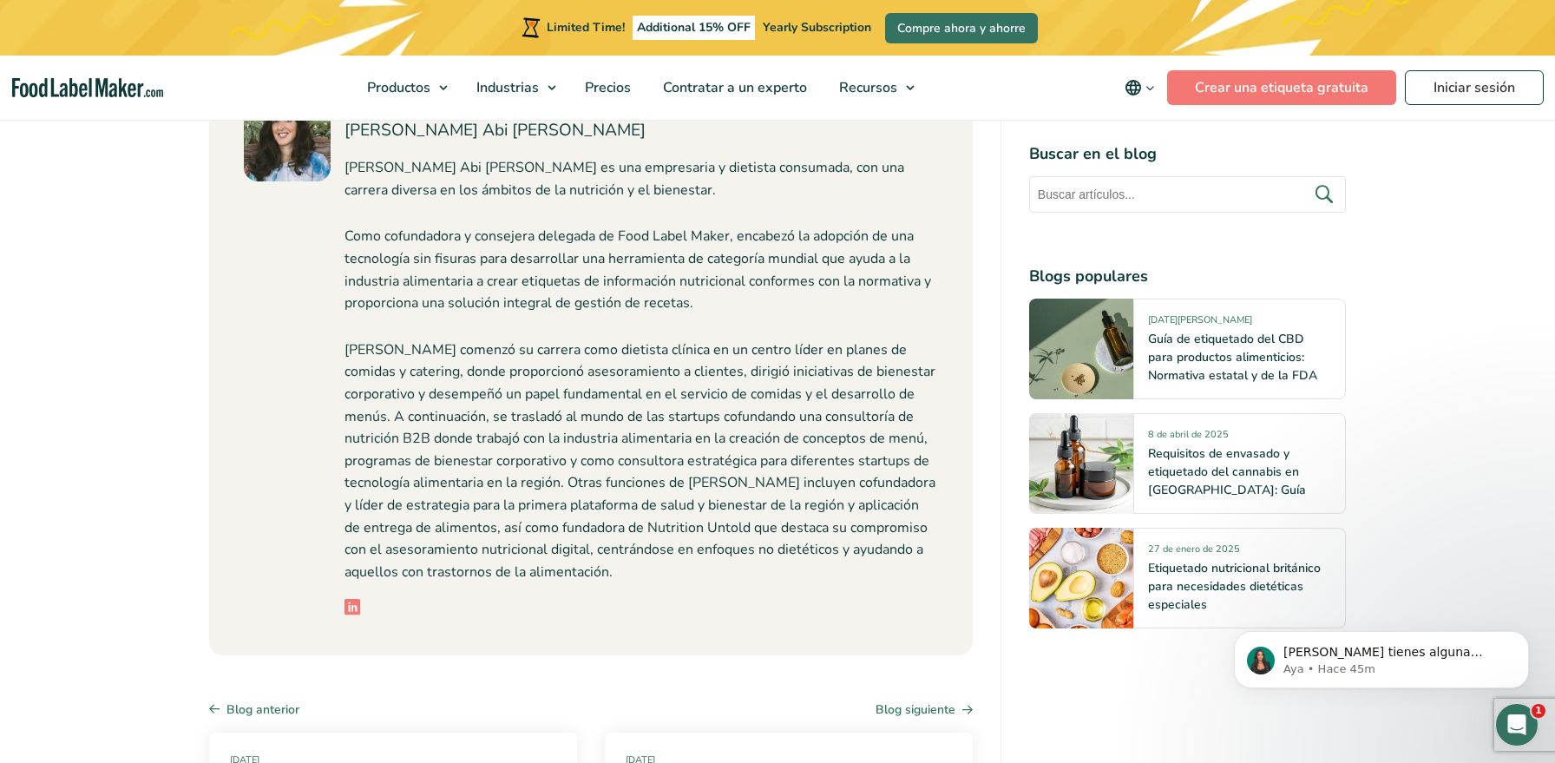  What do you see at coordinates (53, 66) in the screenshot?
I see `img: Profile image for Aya` at bounding box center [53, 66].